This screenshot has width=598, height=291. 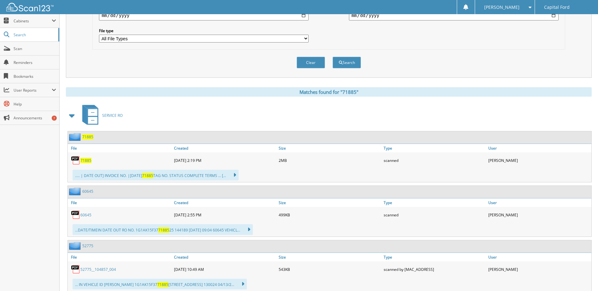 I want to click on span: Capital Ford, so click(x=557, y=7).